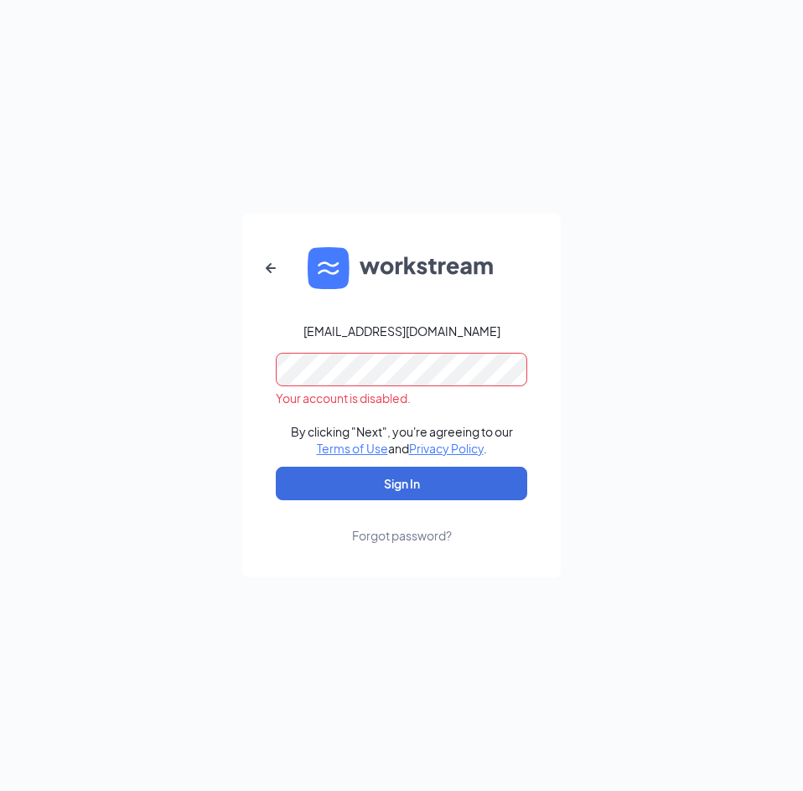 The width and height of the screenshot is (803, 791). What do you see at coordinates (402, 536) in the screenshot?
I see `div: Forgot password?` at bounding box center [402, 536].